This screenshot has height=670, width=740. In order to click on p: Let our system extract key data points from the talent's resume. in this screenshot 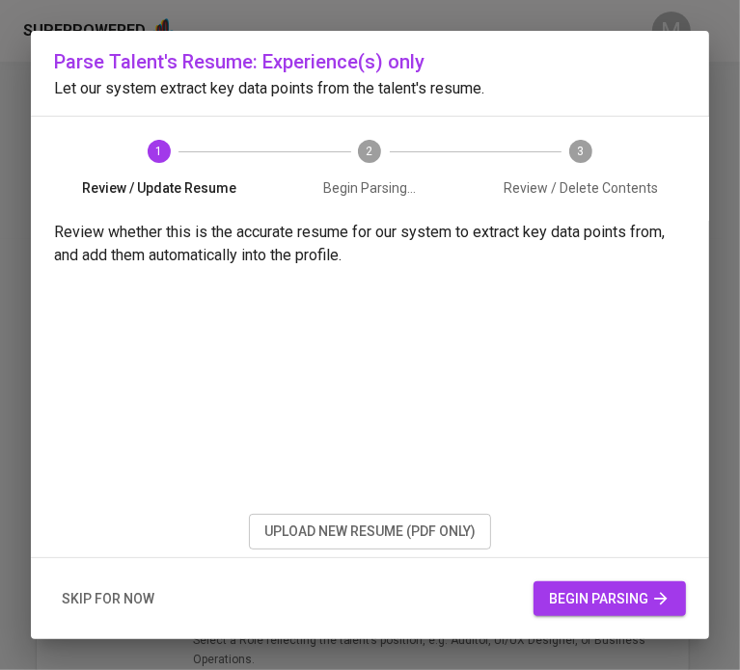, I will do `click(369, 89)`.